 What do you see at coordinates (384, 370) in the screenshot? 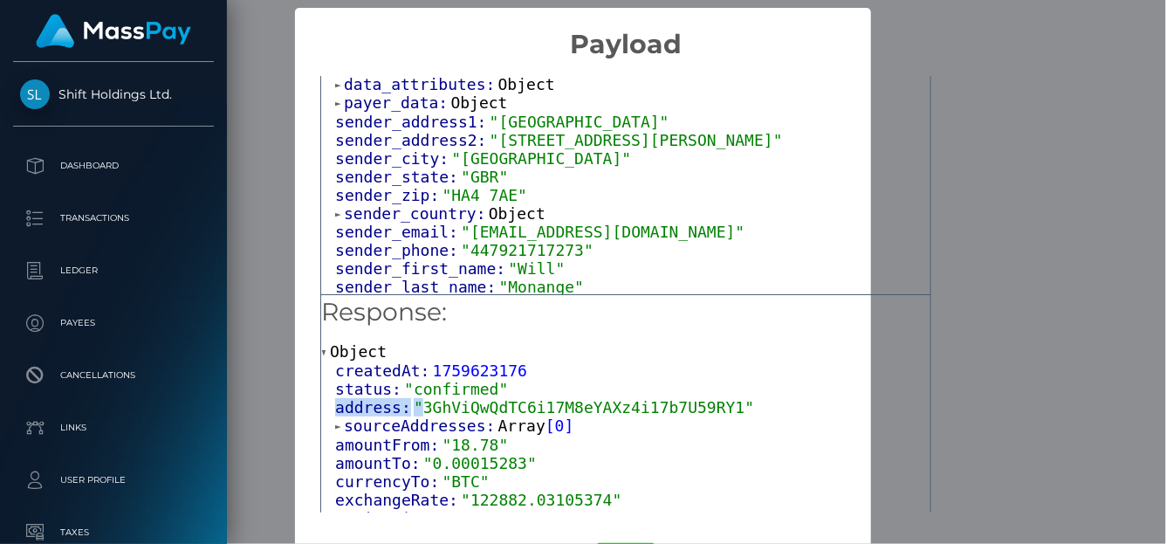
I see `span: createdAt:` at bounding box center [384, 370].